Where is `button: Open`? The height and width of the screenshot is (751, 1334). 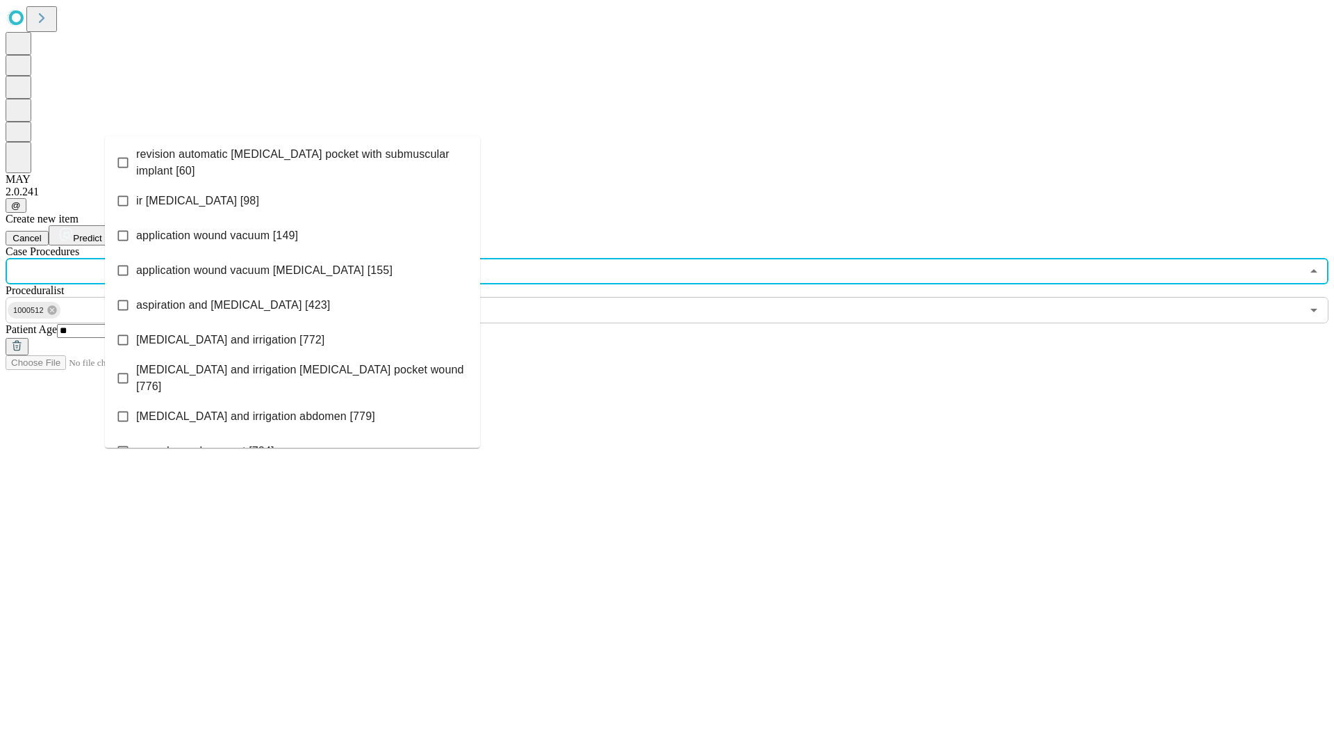 button: Open is located at coordinates (1314, 310).